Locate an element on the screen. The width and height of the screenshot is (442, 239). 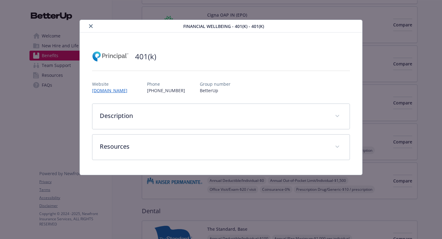
span: Financial Wellbeing - 401(k) - 401(k) is located at coordinates (223, 26).